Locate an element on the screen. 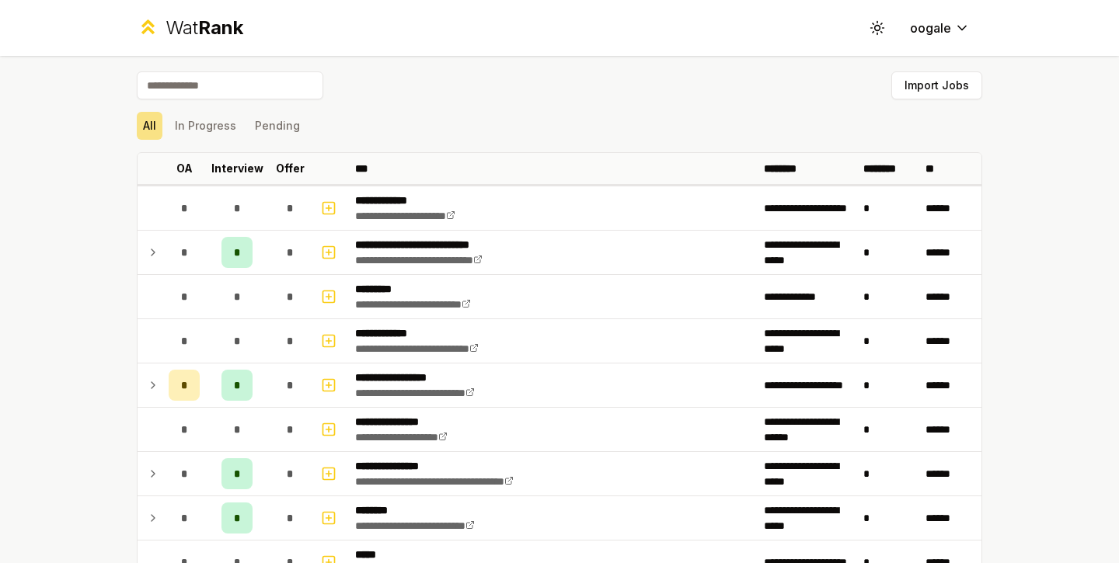 The width and height of the screenshot is (1119, 563). button: Import Jobs is located at coordinates (936, 85).